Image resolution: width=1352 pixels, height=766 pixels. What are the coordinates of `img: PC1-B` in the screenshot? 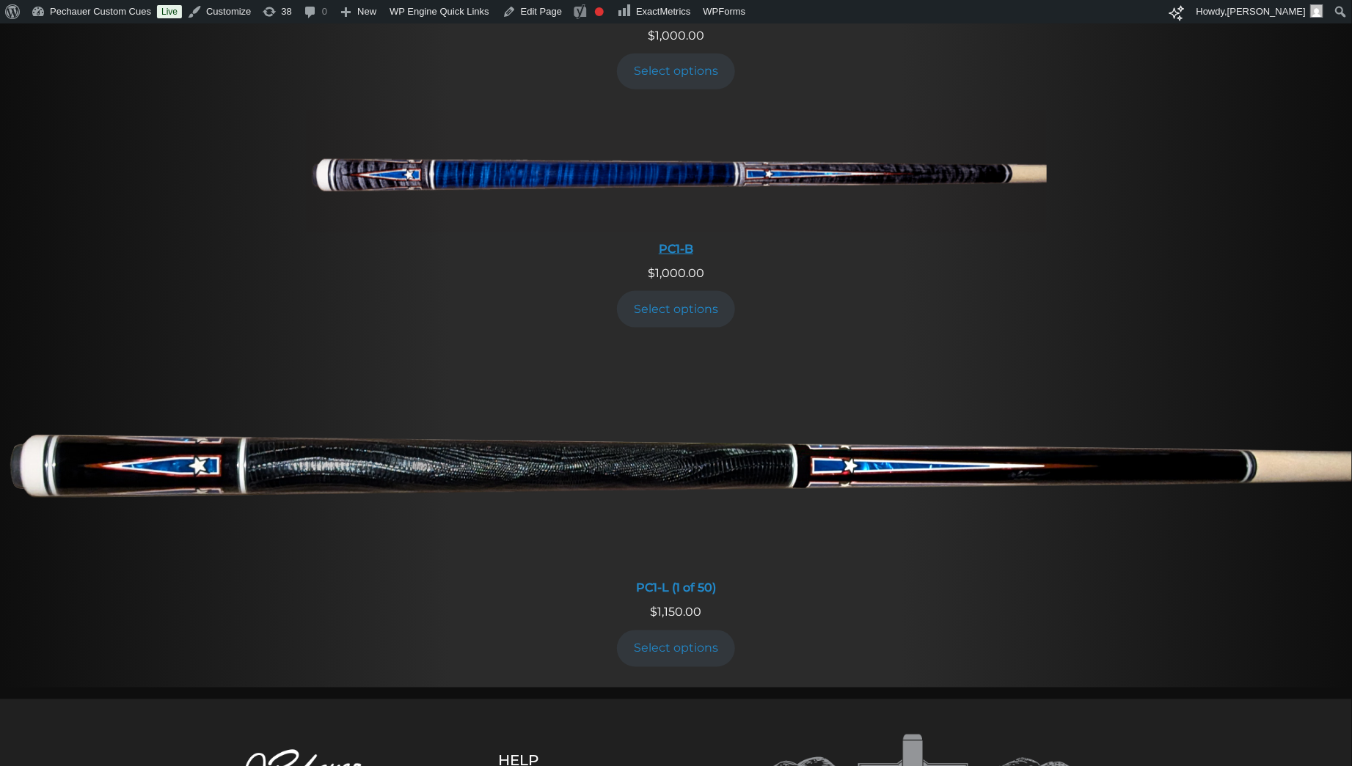 It's located at (676, 172).